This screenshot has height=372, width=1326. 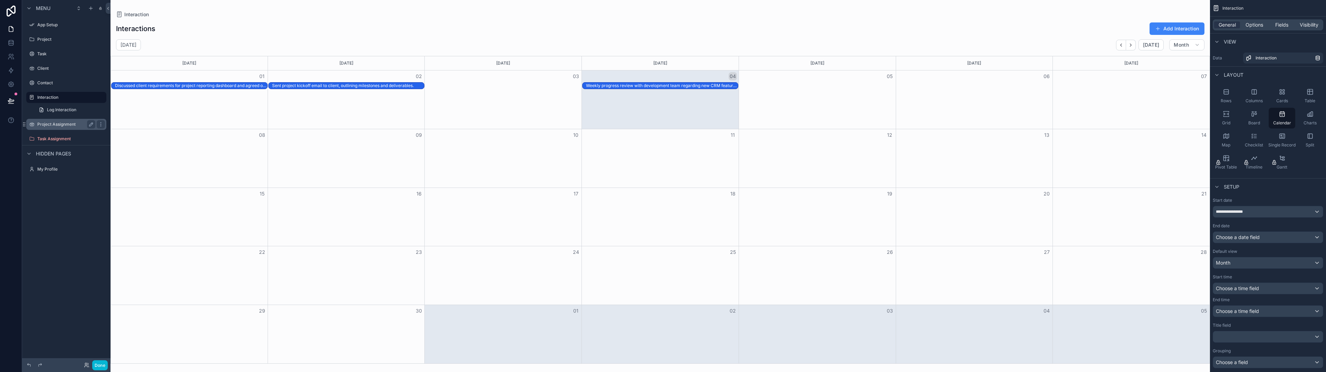 I want to click on span: Map, so click(x=1226, y=145).